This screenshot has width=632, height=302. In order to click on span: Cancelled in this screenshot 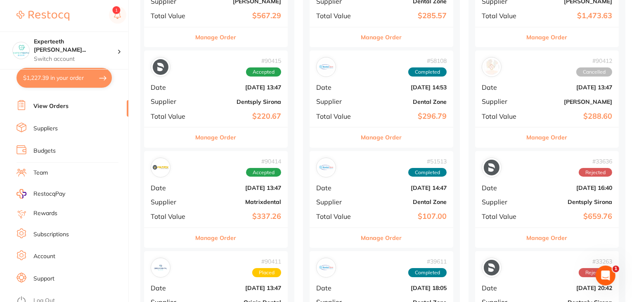, I will do `click(594, 72)`.